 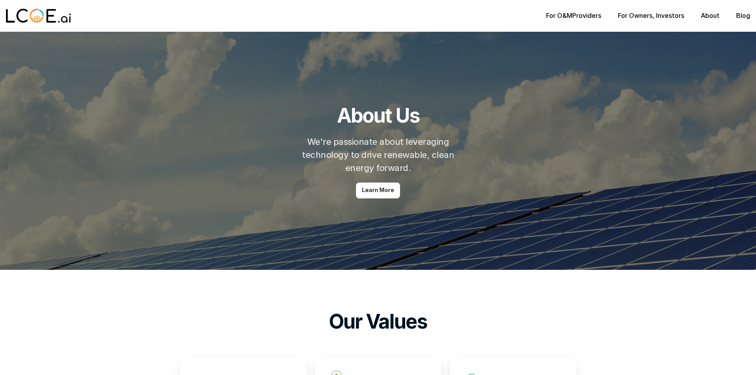 What do you see at coordinates (378, 322) in the screenshot?
I see `h2: Our Values` at bounding box center [378, 322].